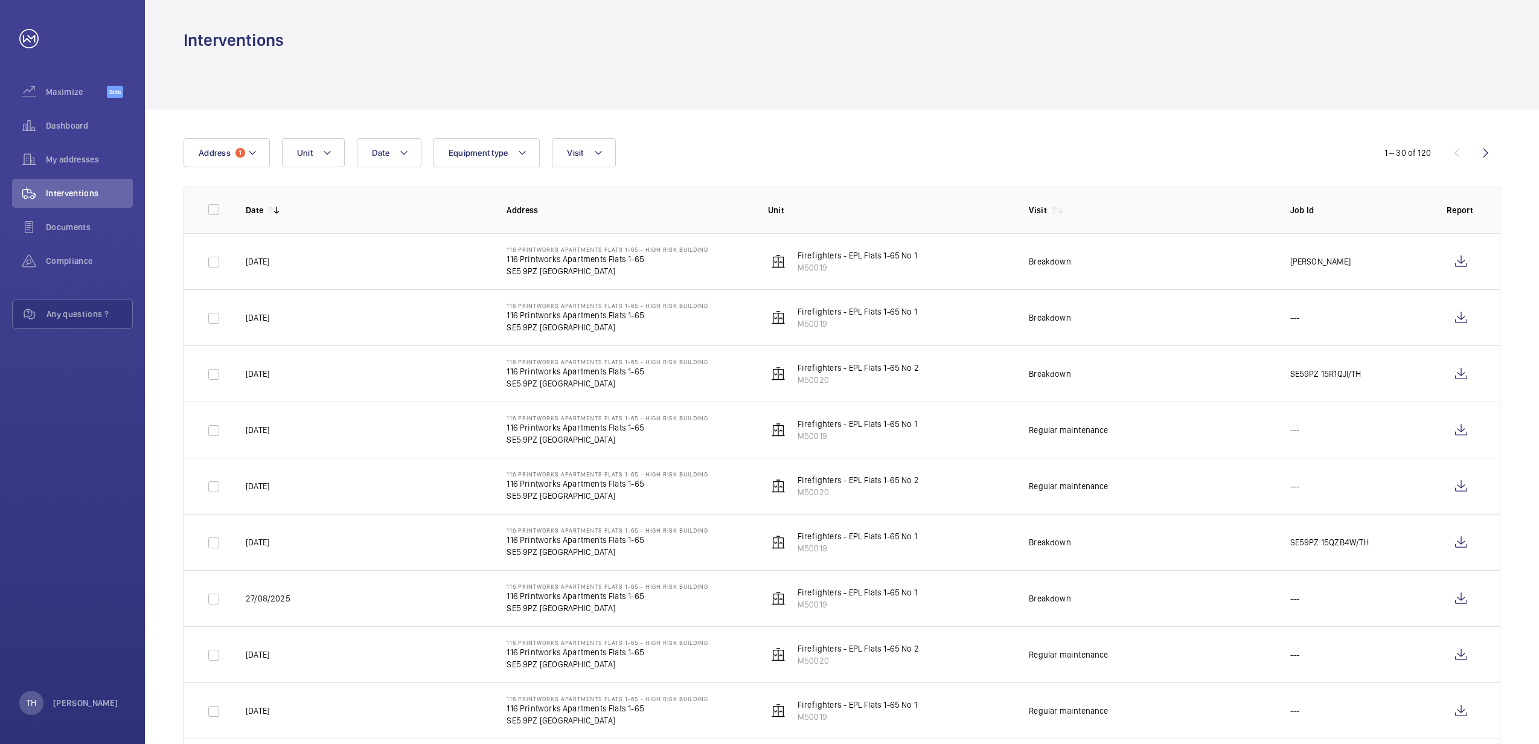 The image size is (1539, 744). What do you see at coordinates (240, 153) in the screenshot?
I see `span: 1` at bounding box center [240, 153].